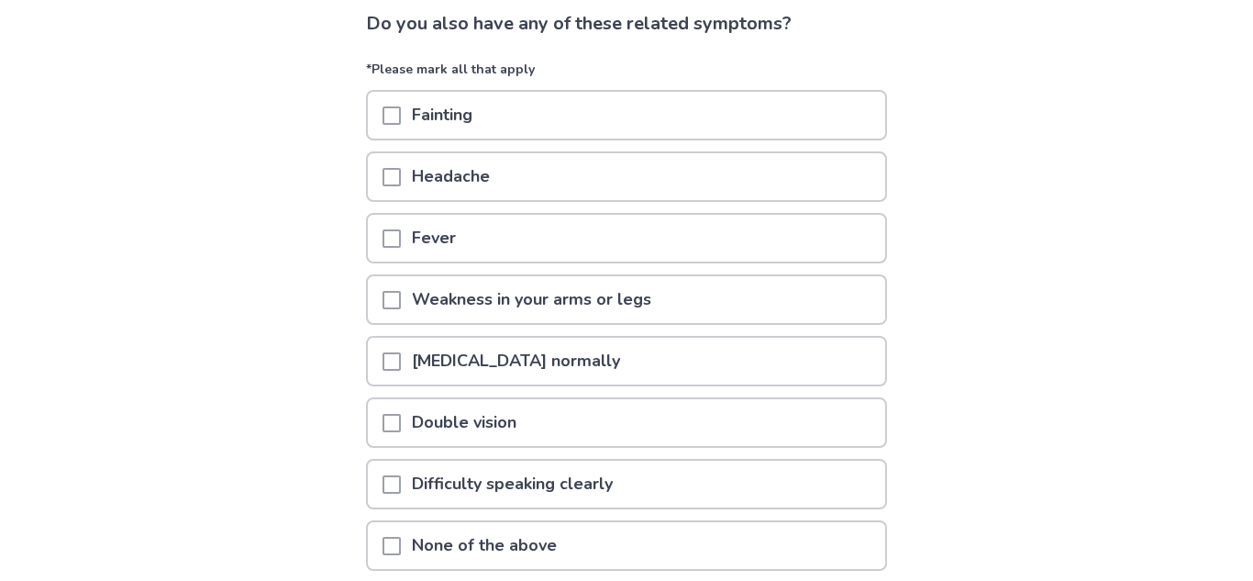 The width and height of the screenshot is (1253, 581). I want to click on p: Weakness in your arms or legs, so click(531, 299).